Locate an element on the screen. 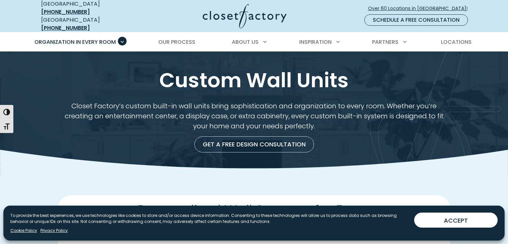  a: Cookie Policy is located at coordinates (24, 230).